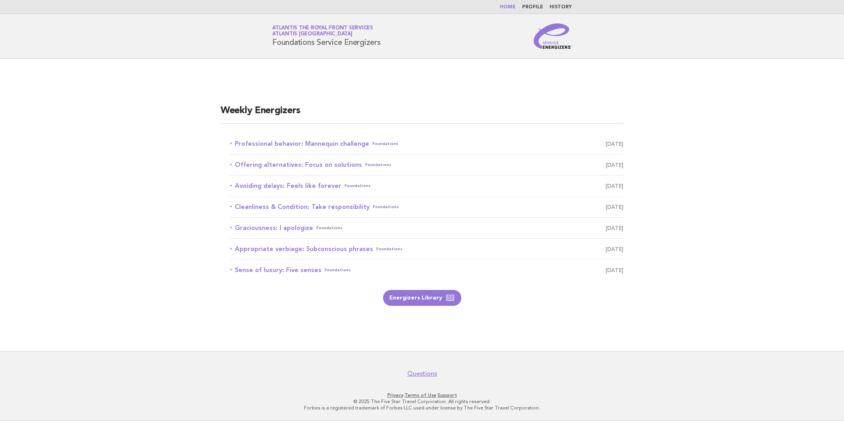  I want to click on p: © 2025 The Five Star Travel Corporation. All rights reserved., so click(422, 402).